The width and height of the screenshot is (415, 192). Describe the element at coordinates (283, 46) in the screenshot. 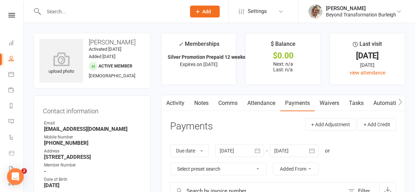

I see `div: $ Balance` at that location.